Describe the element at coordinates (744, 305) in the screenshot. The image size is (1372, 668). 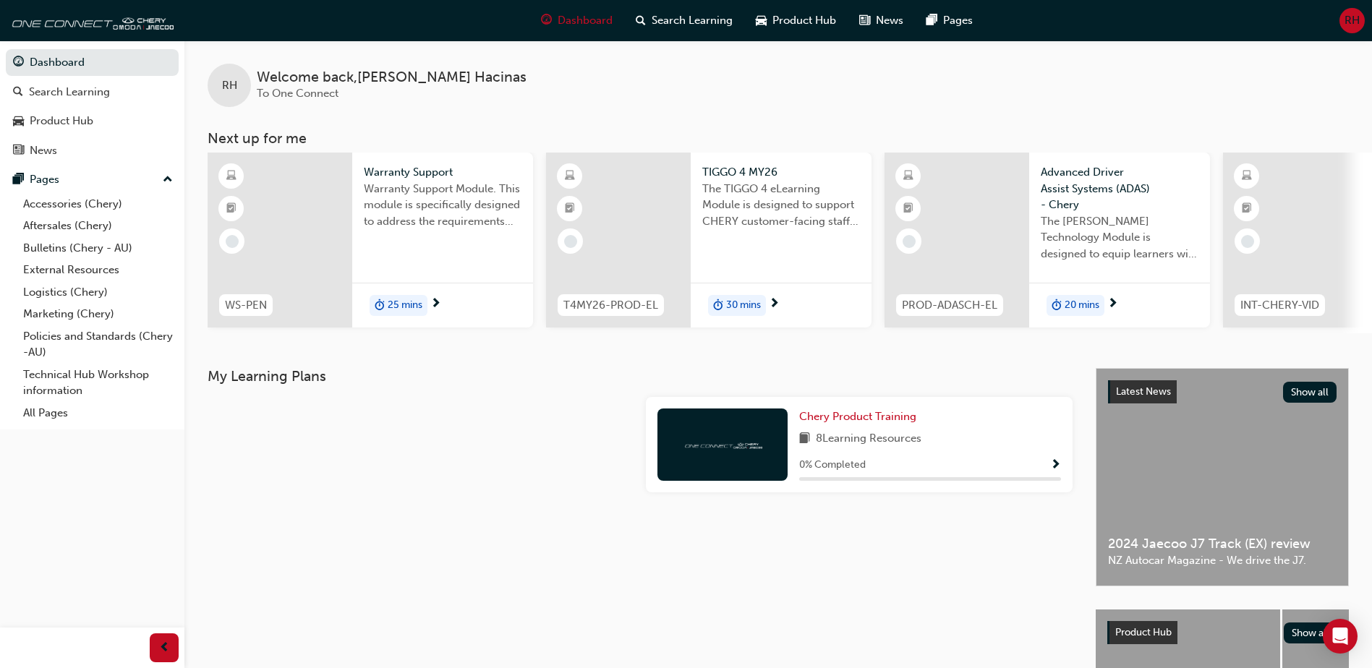
I see `span: 30 mins` at that location.